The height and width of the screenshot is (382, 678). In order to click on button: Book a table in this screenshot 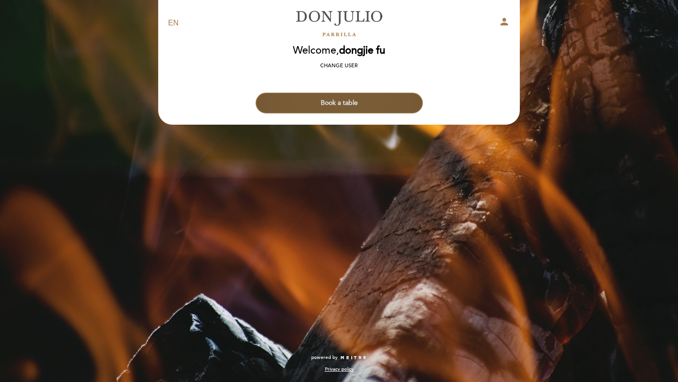, I will do `click(339, 103)`.